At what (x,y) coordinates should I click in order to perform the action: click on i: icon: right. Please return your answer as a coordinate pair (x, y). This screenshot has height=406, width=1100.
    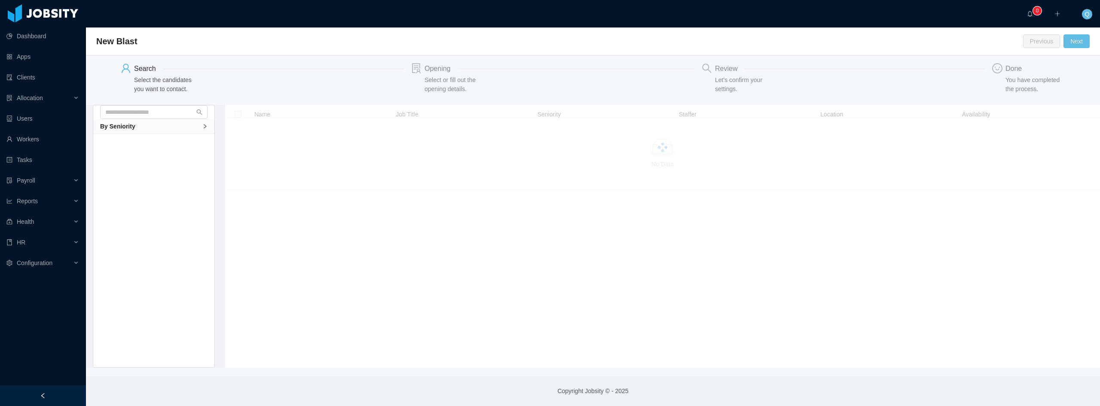
    Looking at the image, I should click on (205, 126).